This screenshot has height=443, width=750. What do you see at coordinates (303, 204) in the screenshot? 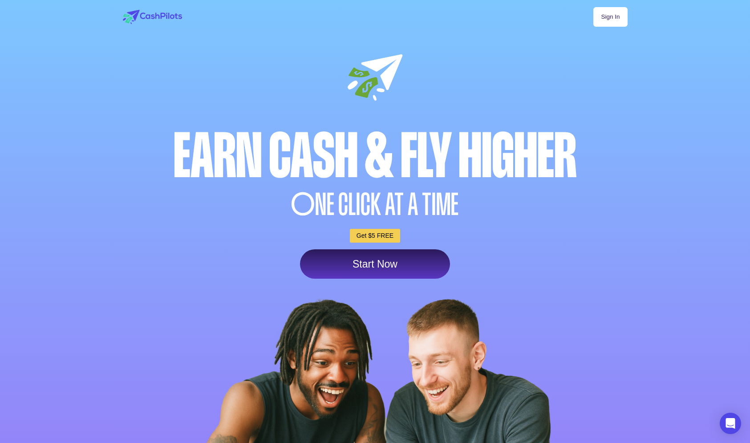
I see `span: O` at bounding box center [303, 204].